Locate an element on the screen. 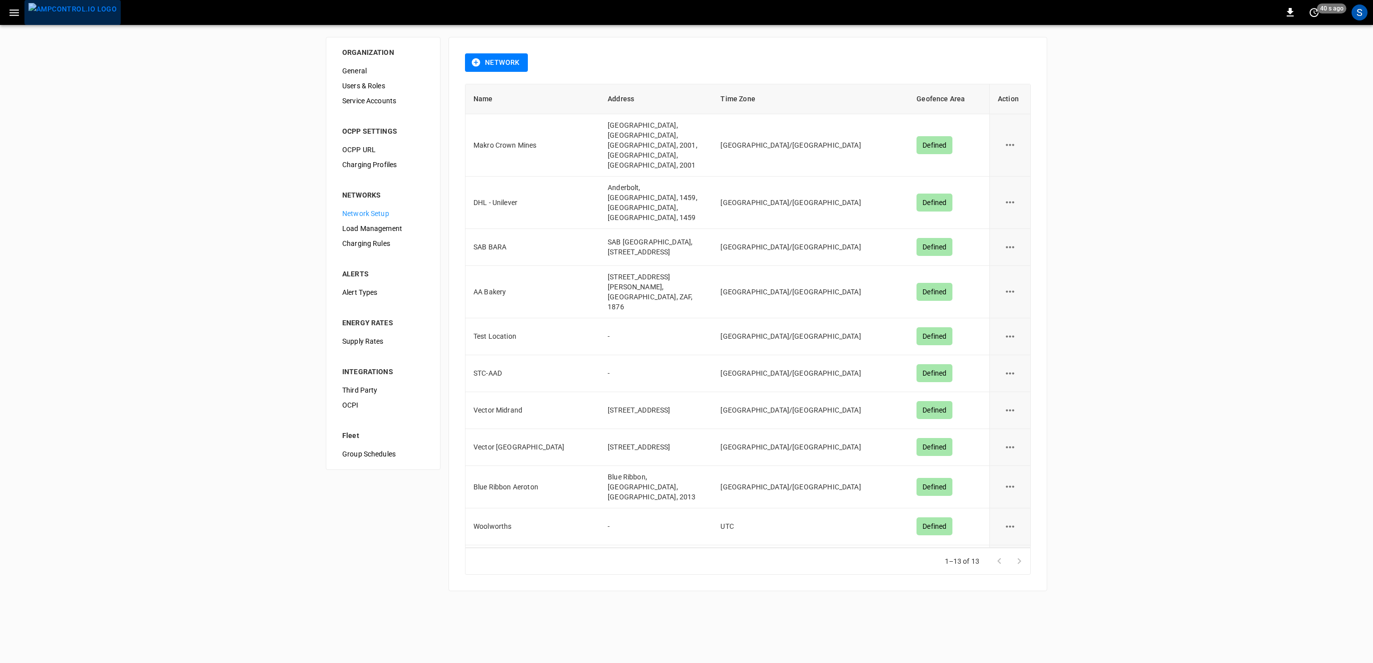  span: 40 s ago is located at coordinates (1332, 8).